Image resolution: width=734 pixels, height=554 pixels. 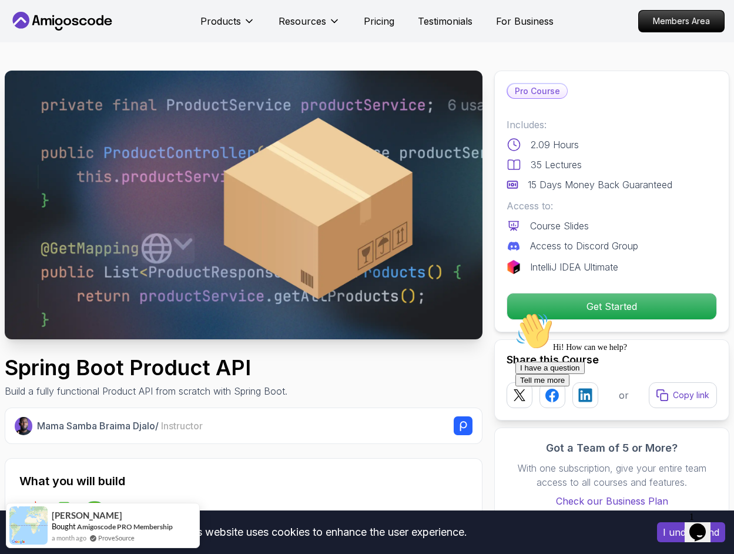 I want to click on button: Products, so click(x=227, y=26).